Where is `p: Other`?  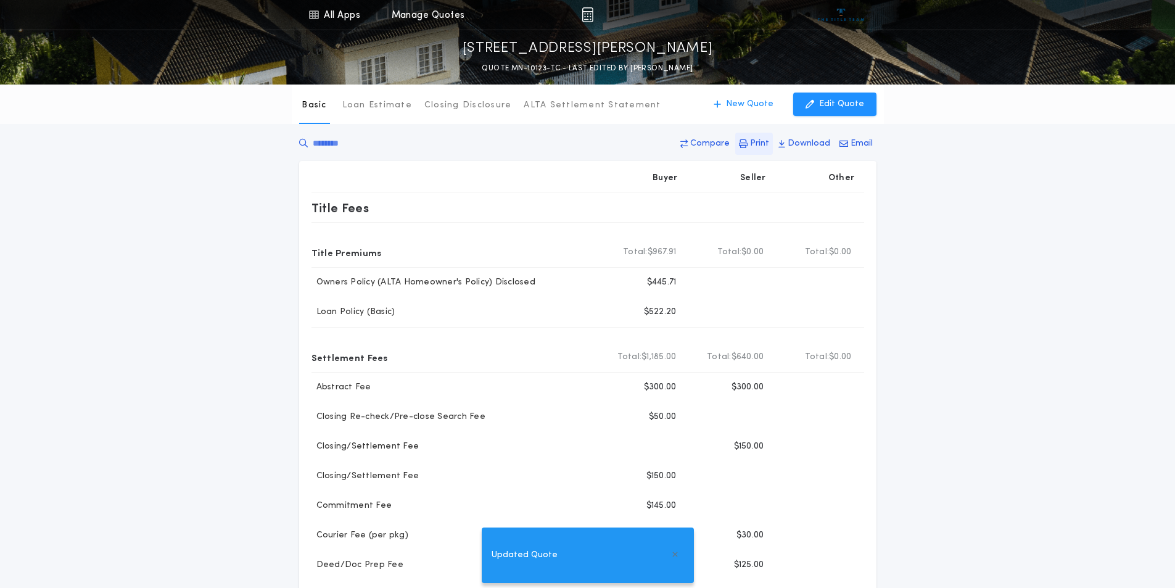 p: Other is located at coordinates (840, 178).